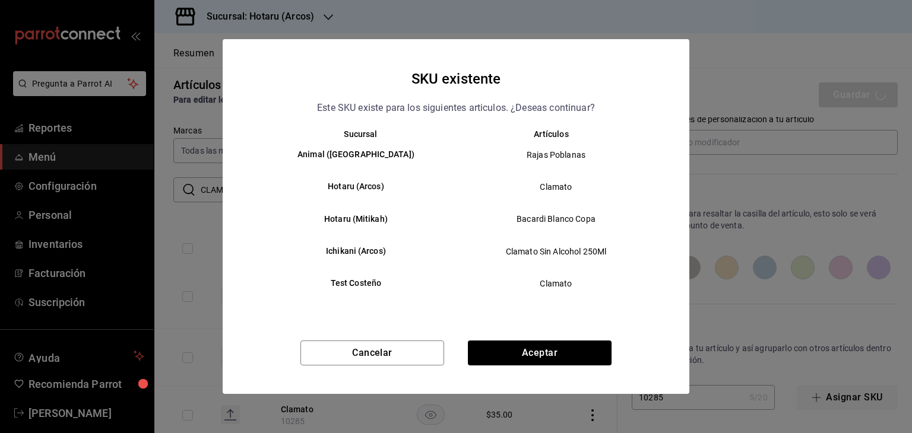 The image size is (912, 433). Describe the element at coordinates (540, 353) in the screenshot. I see `button: Aceptar` at that location.